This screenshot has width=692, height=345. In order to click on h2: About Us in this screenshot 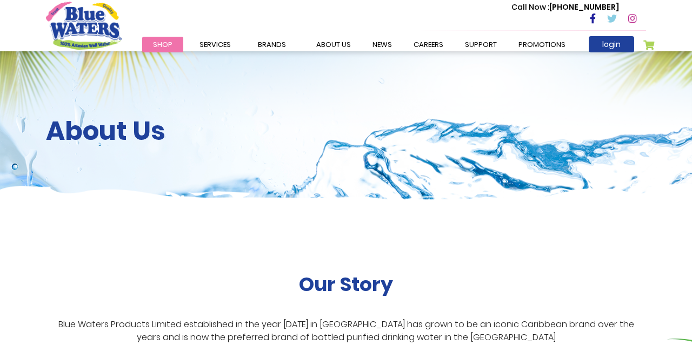, I will do `click(346, 131)`.